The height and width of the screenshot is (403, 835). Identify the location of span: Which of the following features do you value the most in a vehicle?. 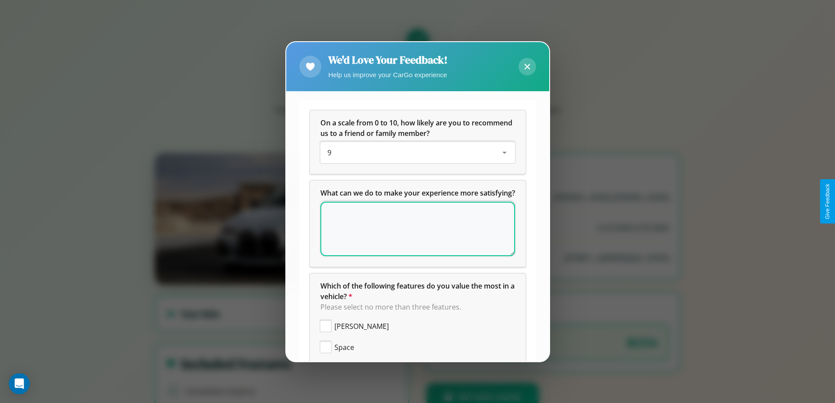
(418, 291).